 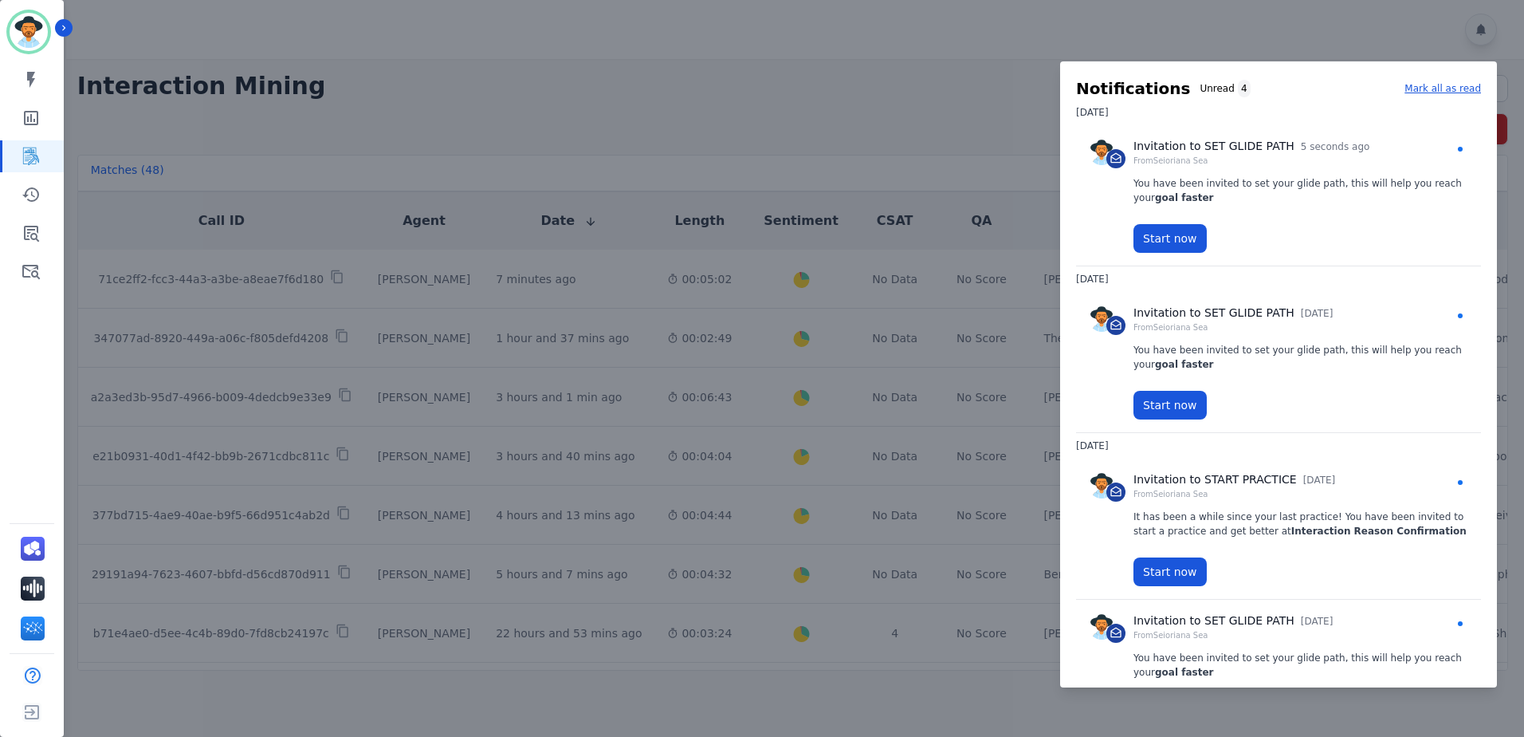 What do you see at coordinates (1133, 88) in the screenshot?
I see `h2: Notifications` at bounding box center [1133, 88].